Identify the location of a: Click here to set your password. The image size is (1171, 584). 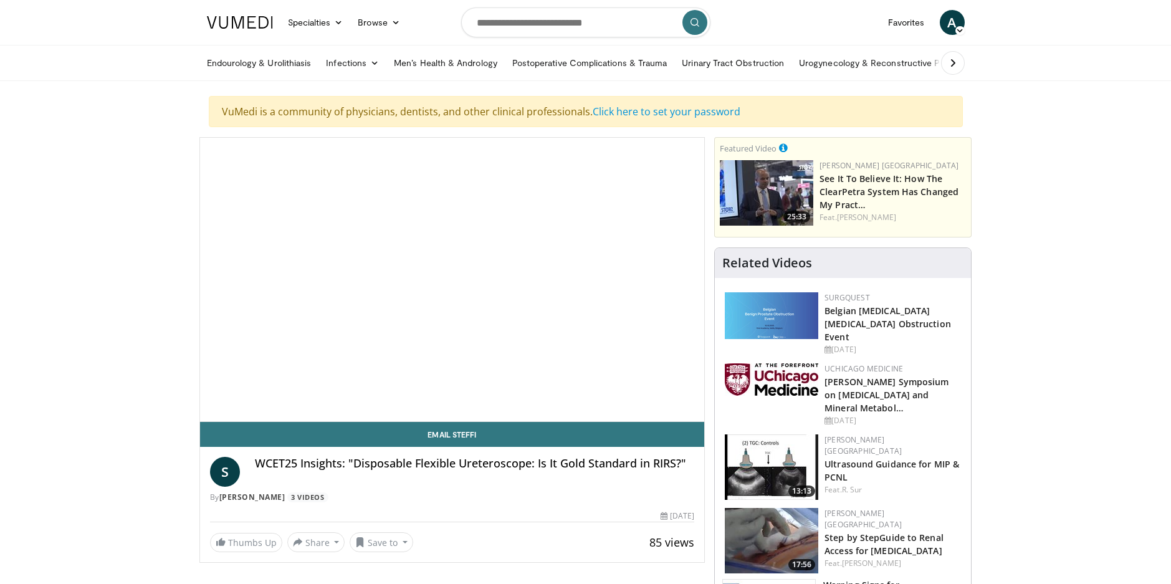
(666, 112).